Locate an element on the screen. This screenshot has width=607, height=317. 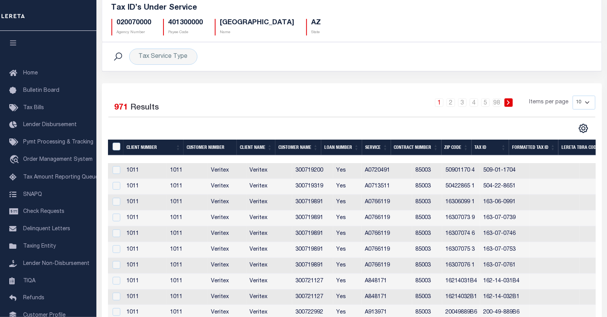
th: Loan Number: activate to sort column ascending is located at coordinates (341, 147).